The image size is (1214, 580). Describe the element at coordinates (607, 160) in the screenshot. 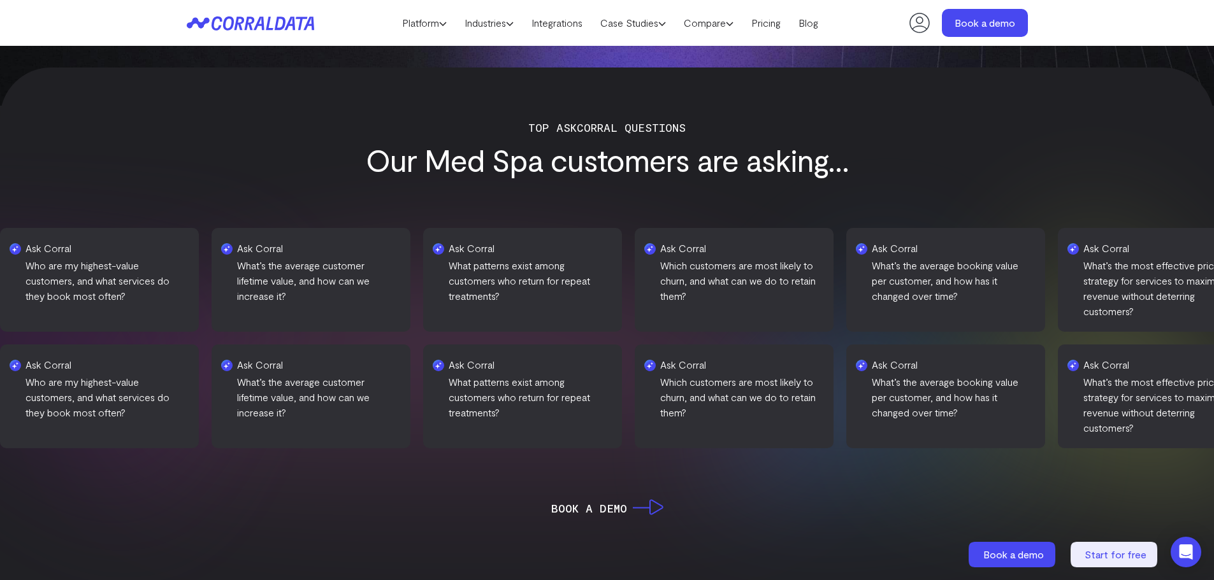

I see `h3: Our Med Spa customers are asking...` at that location.